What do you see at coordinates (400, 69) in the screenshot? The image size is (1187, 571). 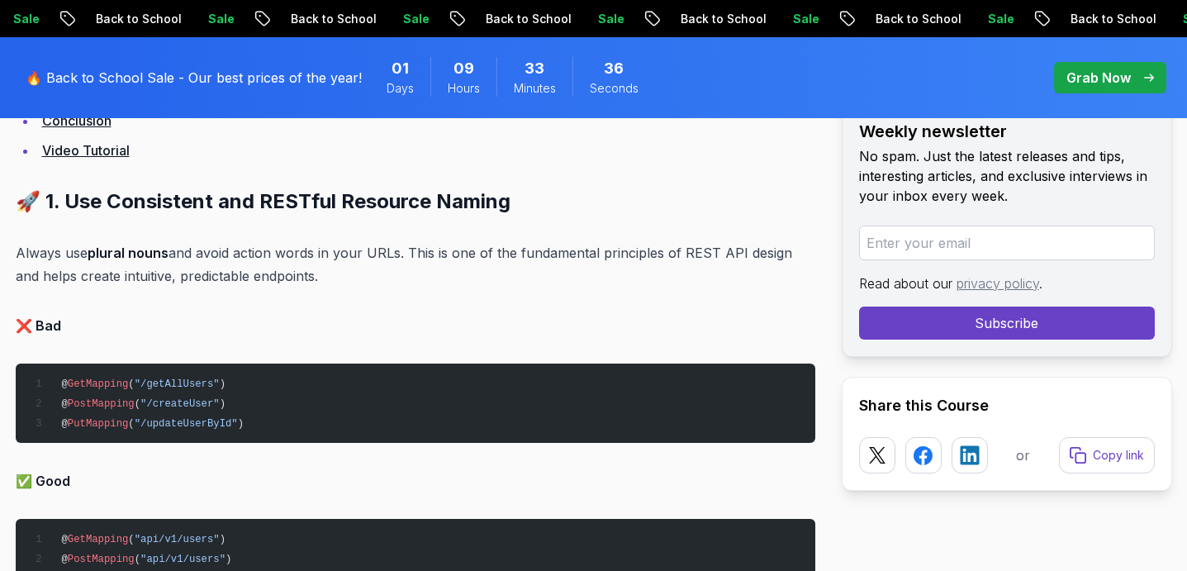 I see `span: 1 Days` at bounding box center [400, 69].